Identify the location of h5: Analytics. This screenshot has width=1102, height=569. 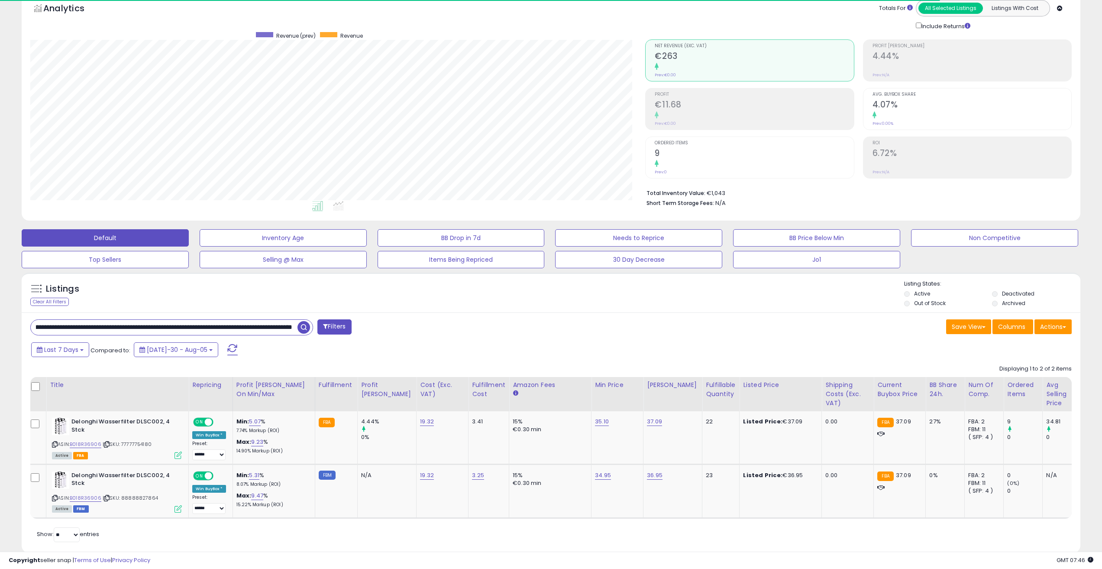
(72, 9).